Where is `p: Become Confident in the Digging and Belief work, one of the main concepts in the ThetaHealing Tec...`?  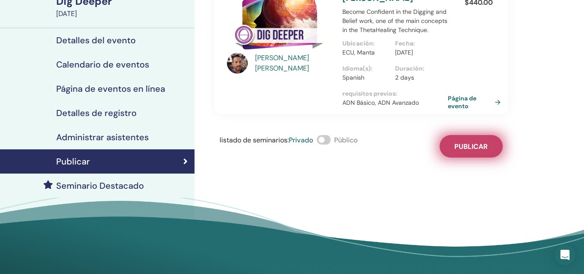 p: Become Confident in the Digging and Belief work, one of the main concepts in the ThetaHealing Tec... is located at coordinates (395, 21).